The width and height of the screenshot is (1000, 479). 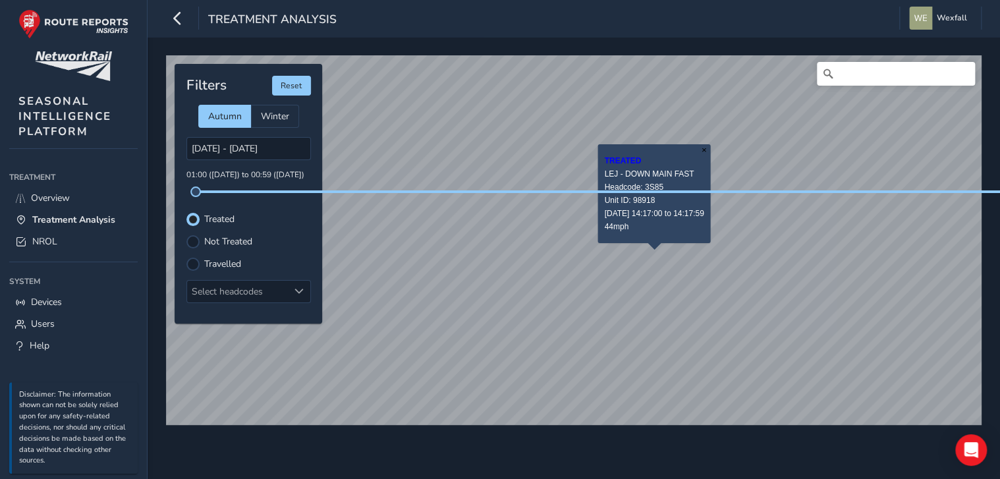 What do you see at coordinates (275, 116) in the screenshot?
I see `span: Winter` at bounding box center [275, 116].